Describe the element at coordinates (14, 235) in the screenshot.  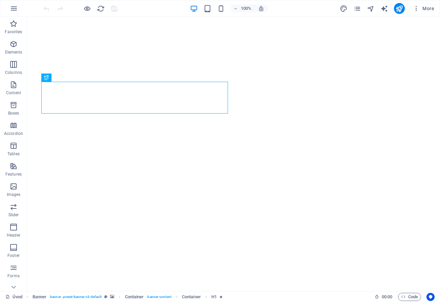
I see `p: Header` at that location.